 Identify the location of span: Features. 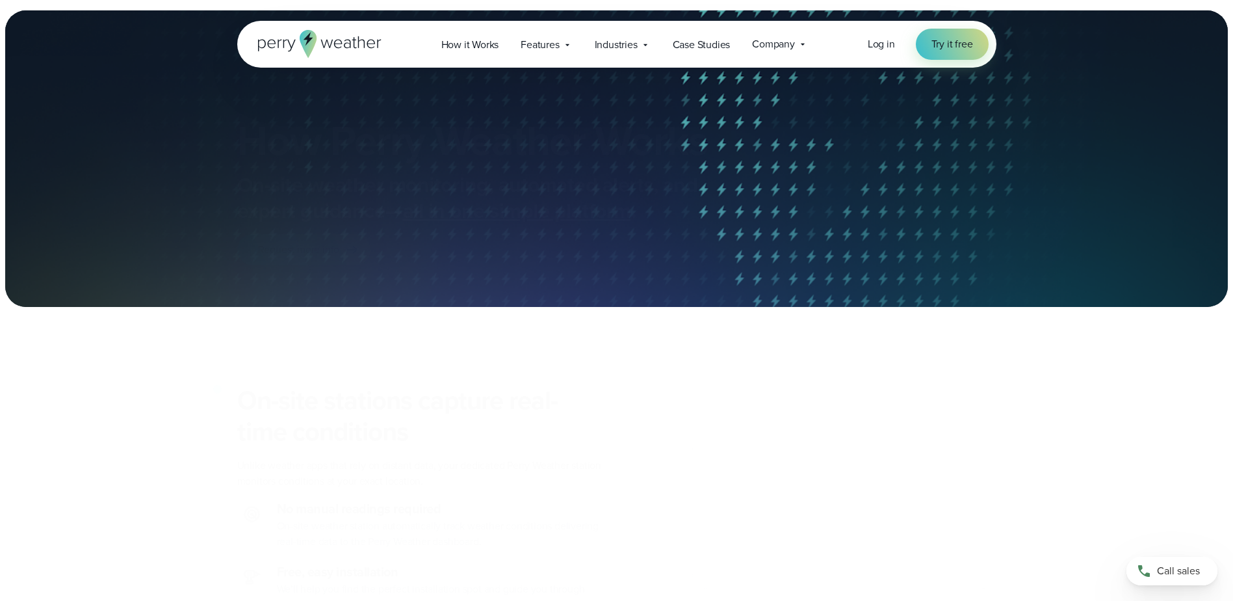
(540, 45).